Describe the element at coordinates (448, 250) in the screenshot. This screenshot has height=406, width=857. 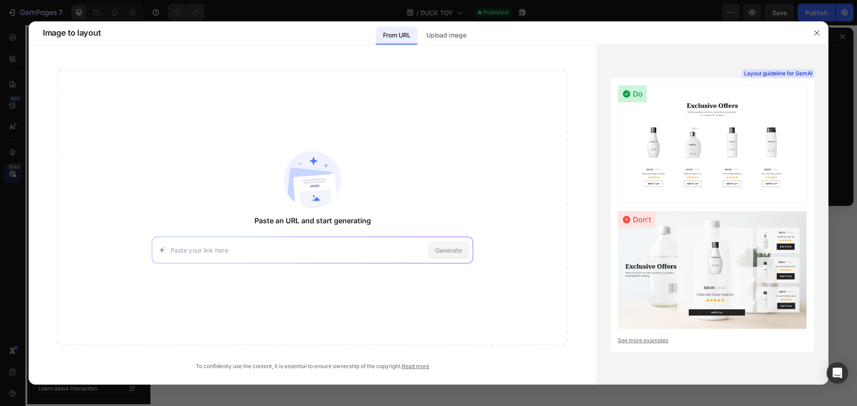
I see `span: Generate` at that location.